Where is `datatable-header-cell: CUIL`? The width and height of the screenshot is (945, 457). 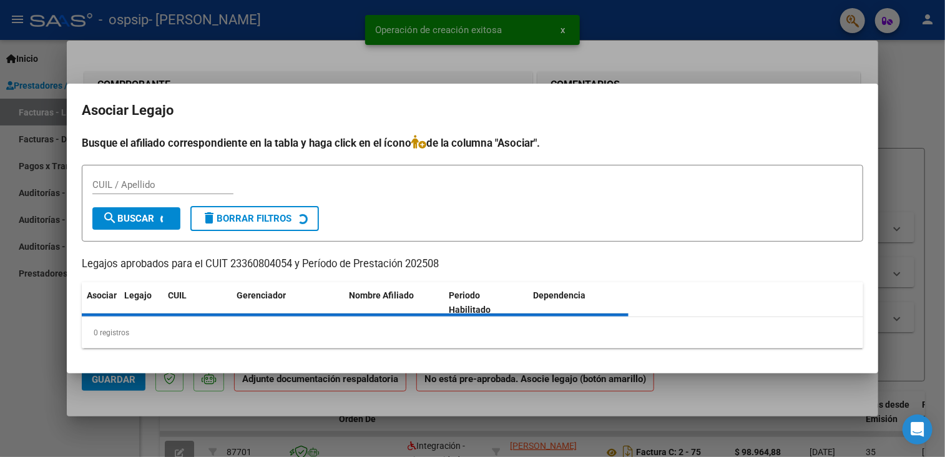 datatable-header-cell: CUIL is located at coordinates (197, 303).